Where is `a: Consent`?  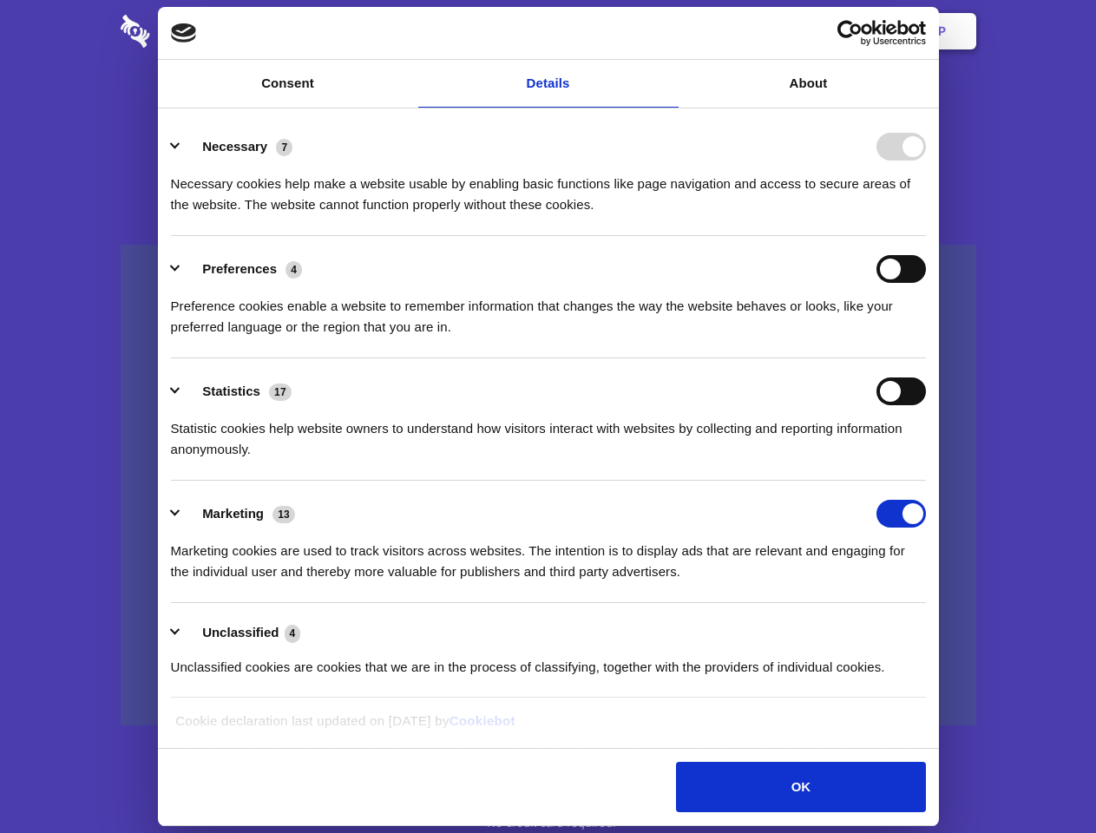
a: Consent is located at coordinates (288, 83).